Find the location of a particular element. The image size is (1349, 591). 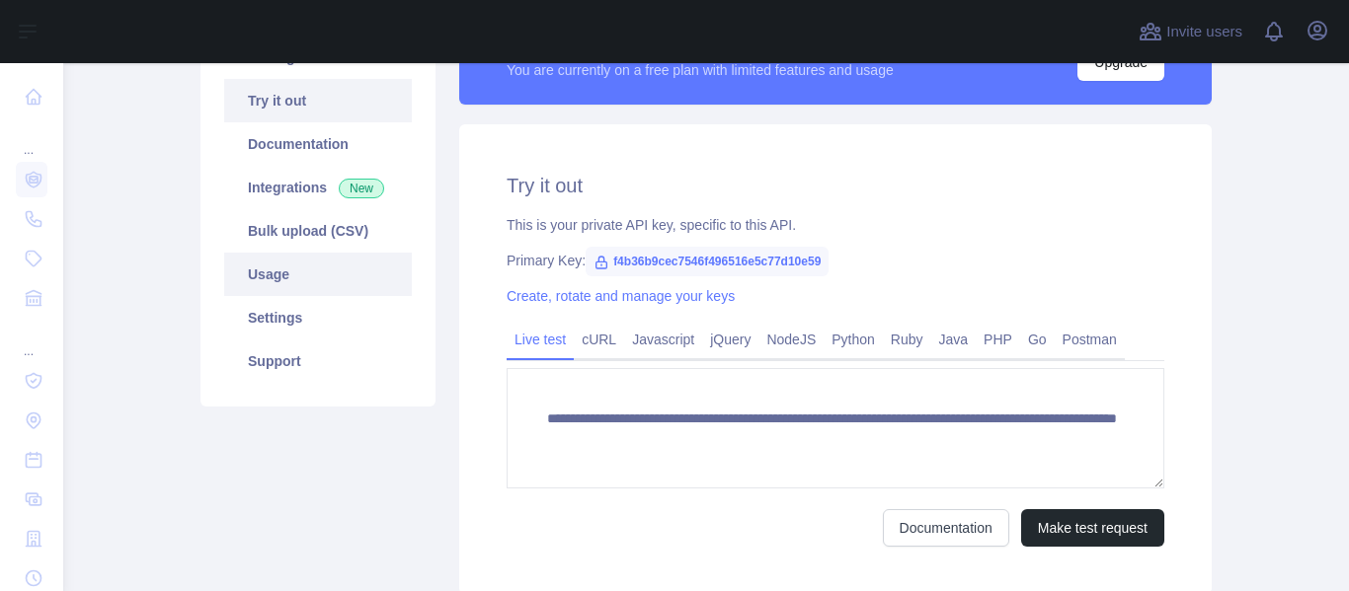

a: Postman is located at coordinates (1089, 340).